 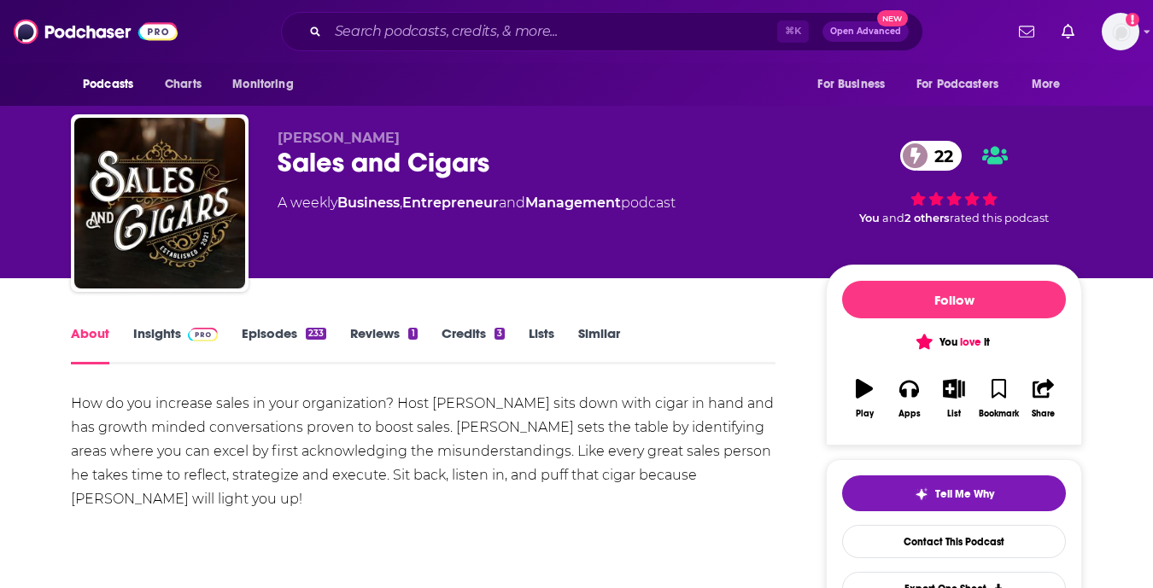 I want to click on a: Business, so click(x=368, y=202).